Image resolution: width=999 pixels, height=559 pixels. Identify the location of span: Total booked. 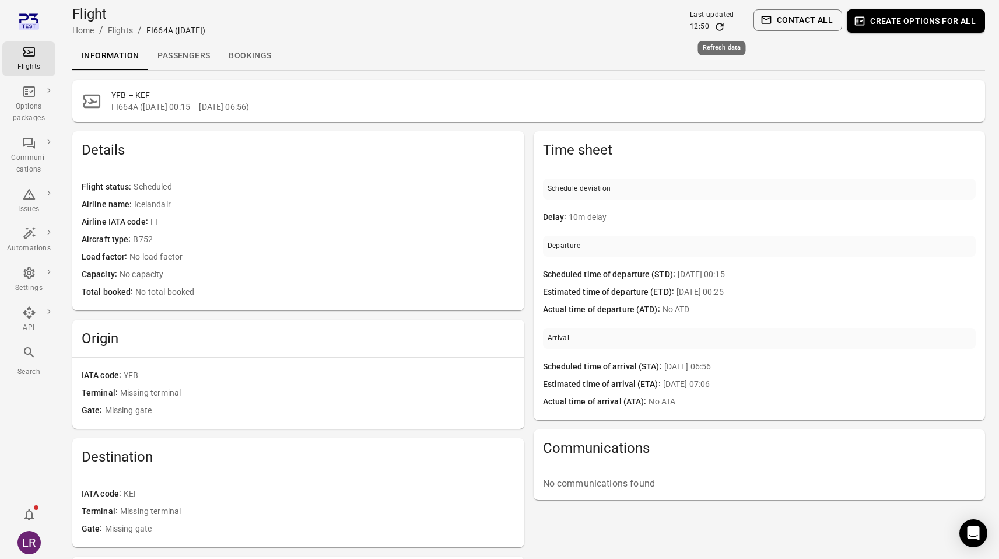
(108, 292).